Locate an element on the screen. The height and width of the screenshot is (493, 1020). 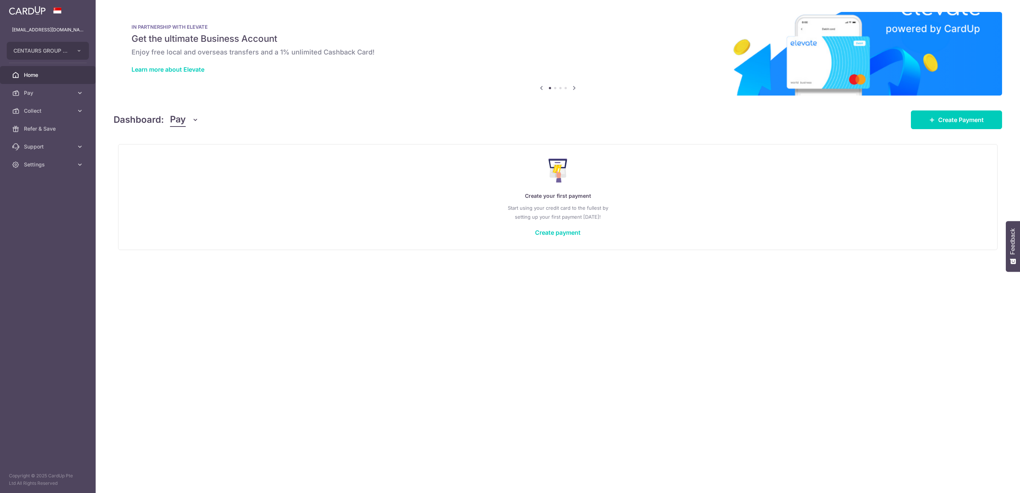
a: Learn more about Elevate is located at coordinates (168, 69).